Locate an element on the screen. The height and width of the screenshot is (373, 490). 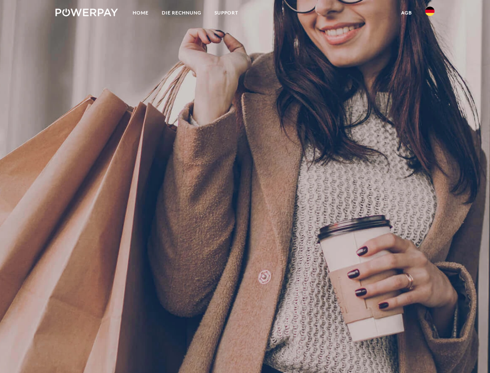
img: de is located at coordinates (430, 11).